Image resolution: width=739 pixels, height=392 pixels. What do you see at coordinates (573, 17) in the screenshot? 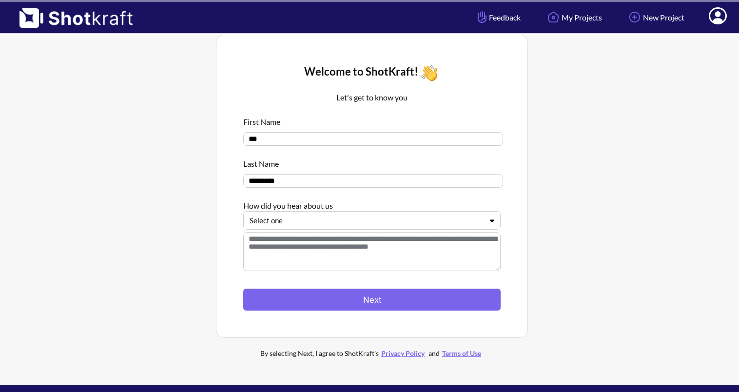
I see `a: My Projects` at bounding box center [573, 17].